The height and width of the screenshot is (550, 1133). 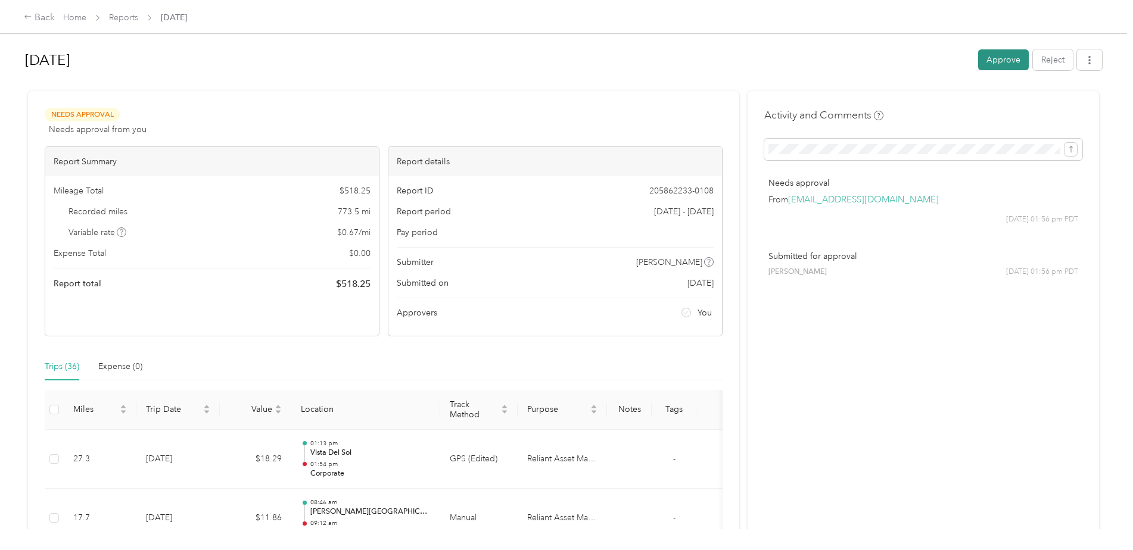 I want to click on div: Back, so click(x=39, y=18).